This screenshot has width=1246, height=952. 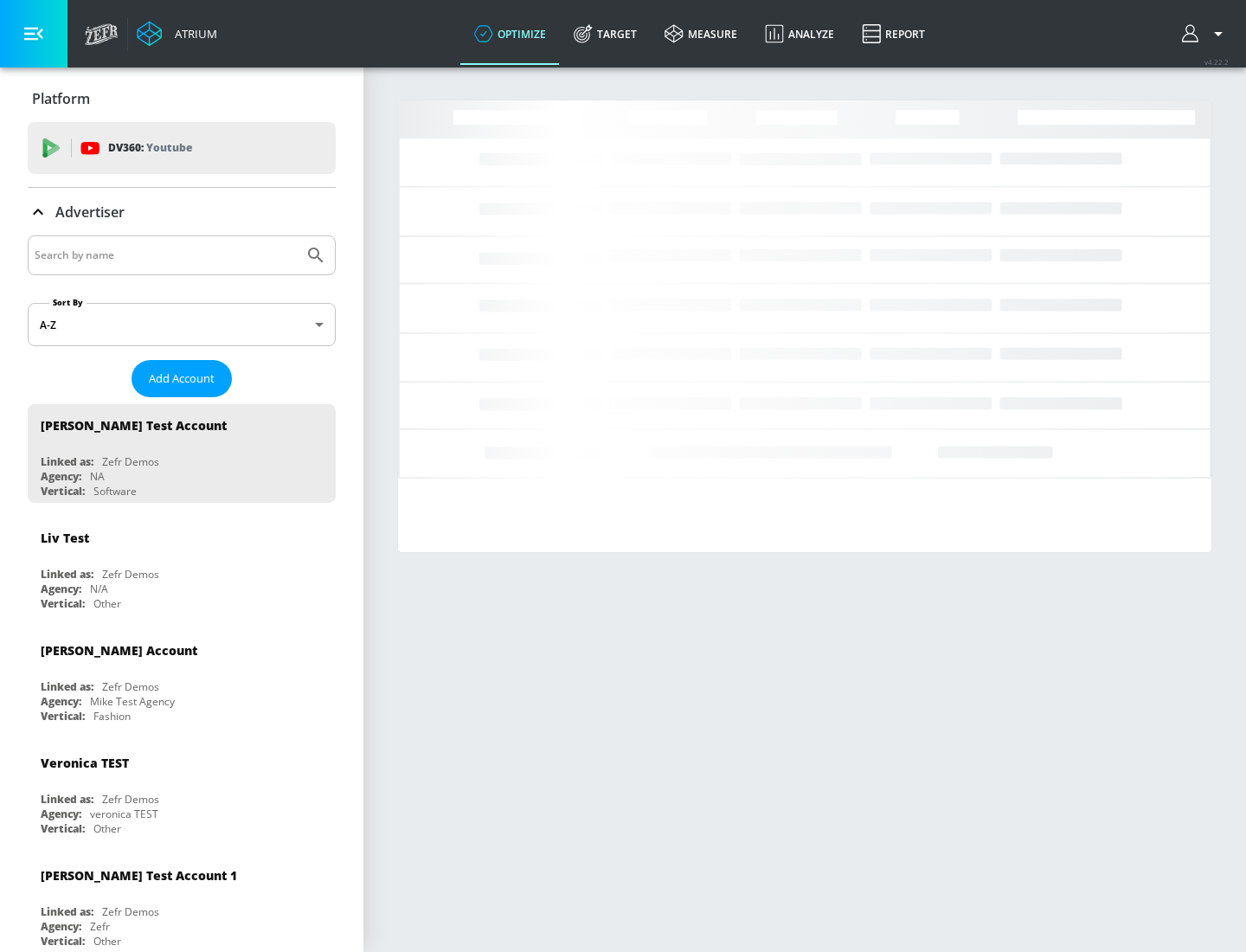 What do you see at coordinates (192, 34) in the screenshot?
I see `div: Atrium` at bounding box center [192, 34].